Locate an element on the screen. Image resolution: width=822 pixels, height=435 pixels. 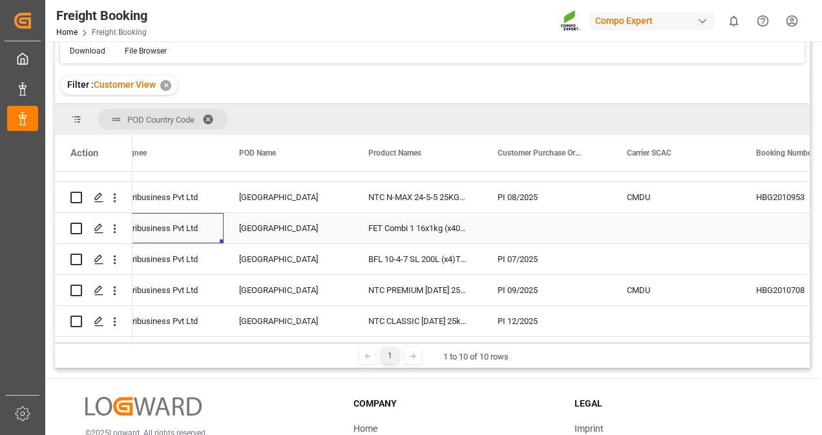
div: PI 08/2025 is located at coordinates (547, 197).